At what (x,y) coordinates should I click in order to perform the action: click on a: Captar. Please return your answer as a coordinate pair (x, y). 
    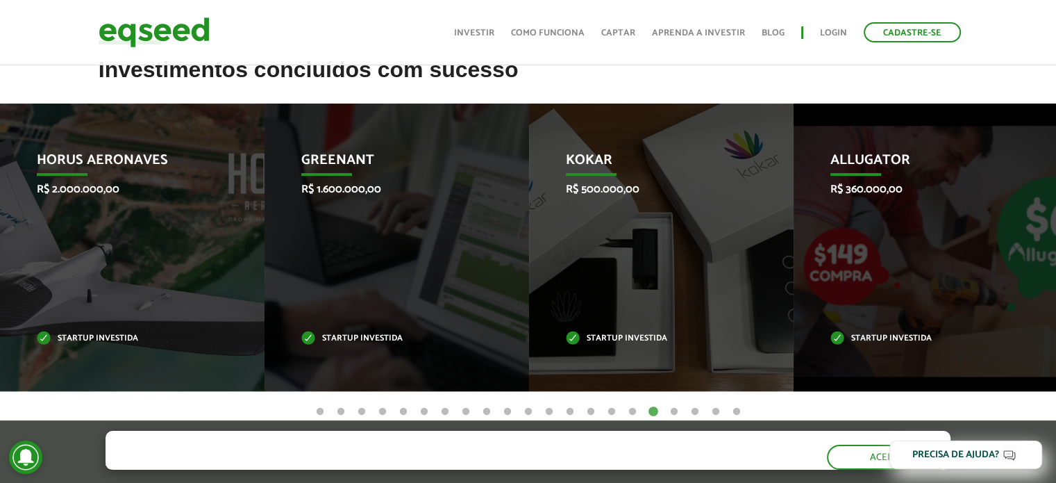
    Looking at the image, I should click on (618, 33).